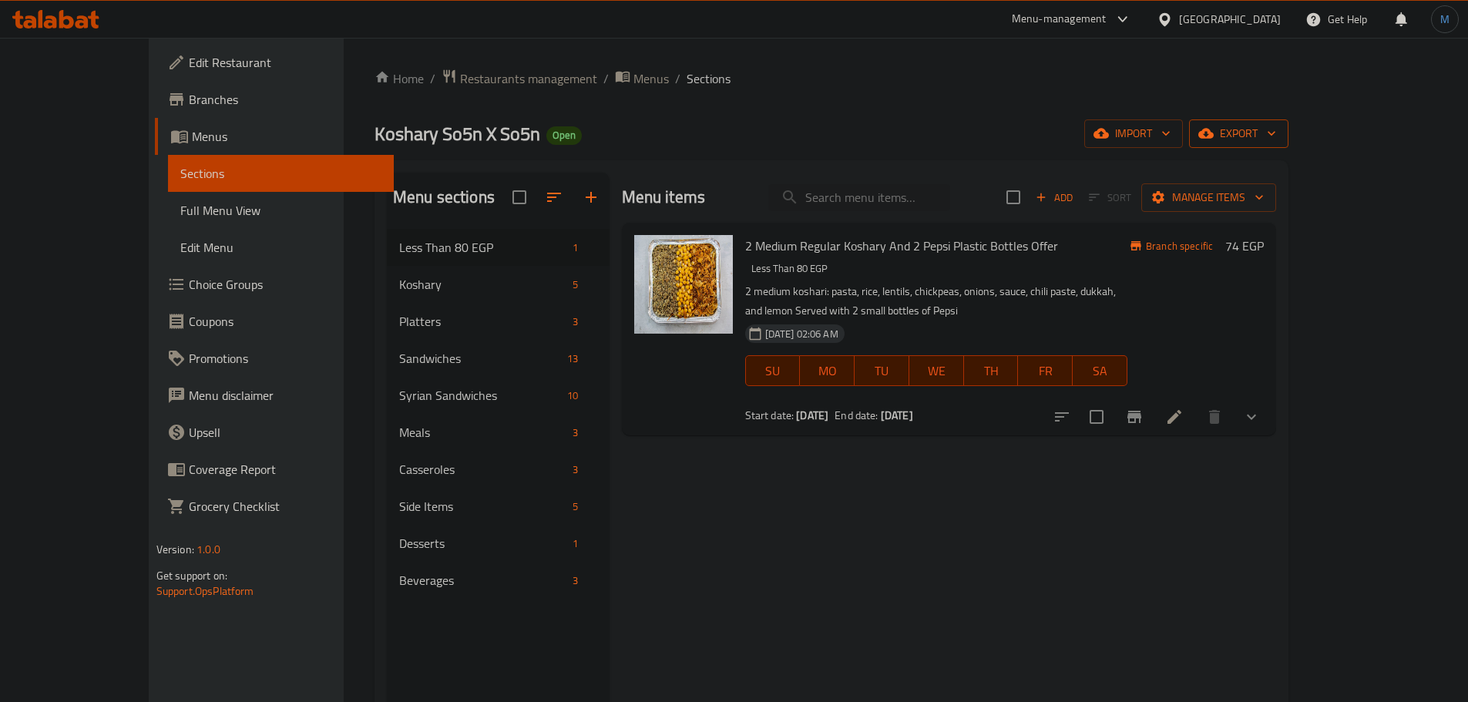 This screenshot has height=702, width=1468. I want to click on div: Open, so click(564, 136).